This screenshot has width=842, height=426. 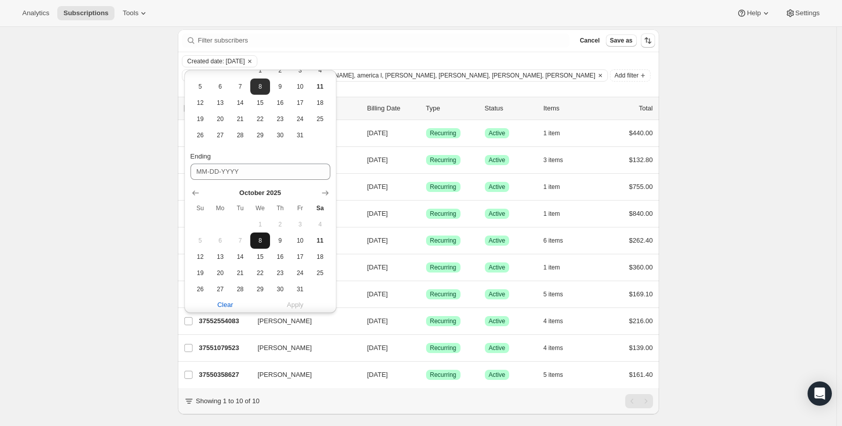 I want to click on button: Subscriptions, so click(x=86, y=13).